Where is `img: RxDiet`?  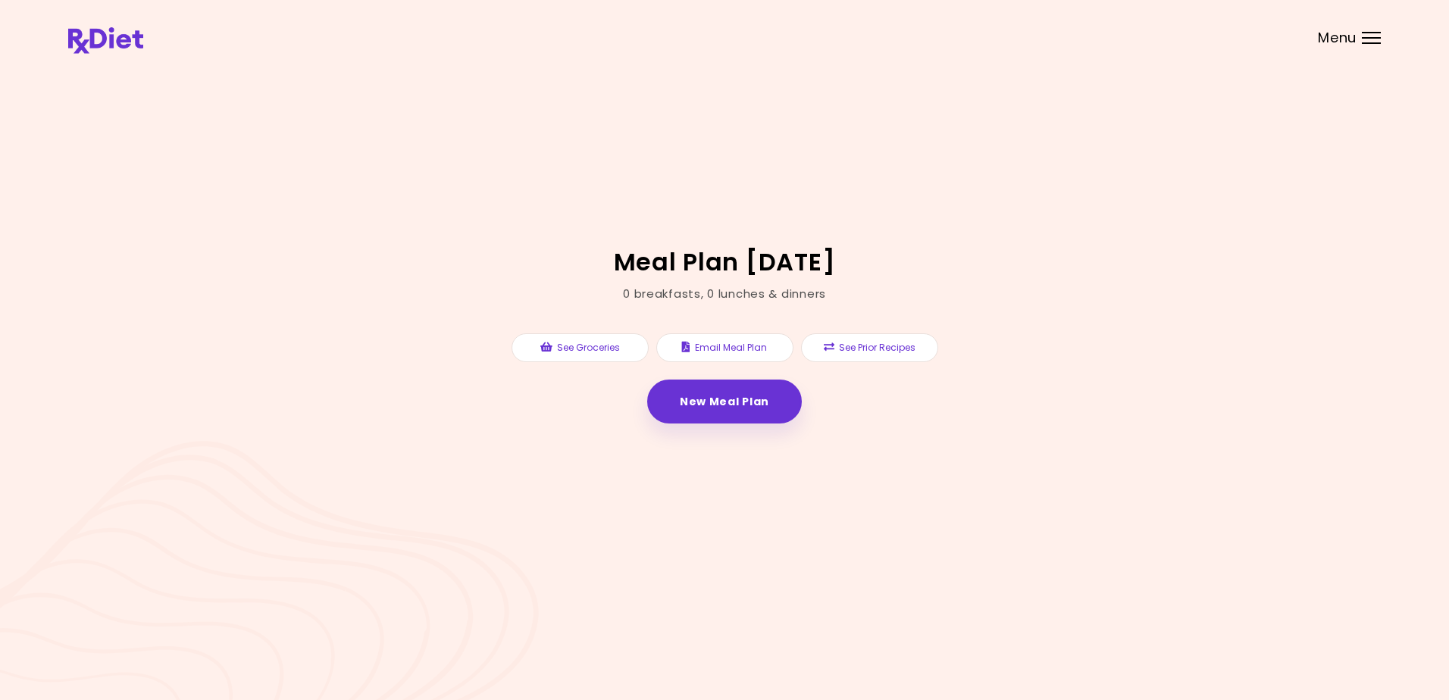 img: RxDiet is located at coordinates (105, 40).